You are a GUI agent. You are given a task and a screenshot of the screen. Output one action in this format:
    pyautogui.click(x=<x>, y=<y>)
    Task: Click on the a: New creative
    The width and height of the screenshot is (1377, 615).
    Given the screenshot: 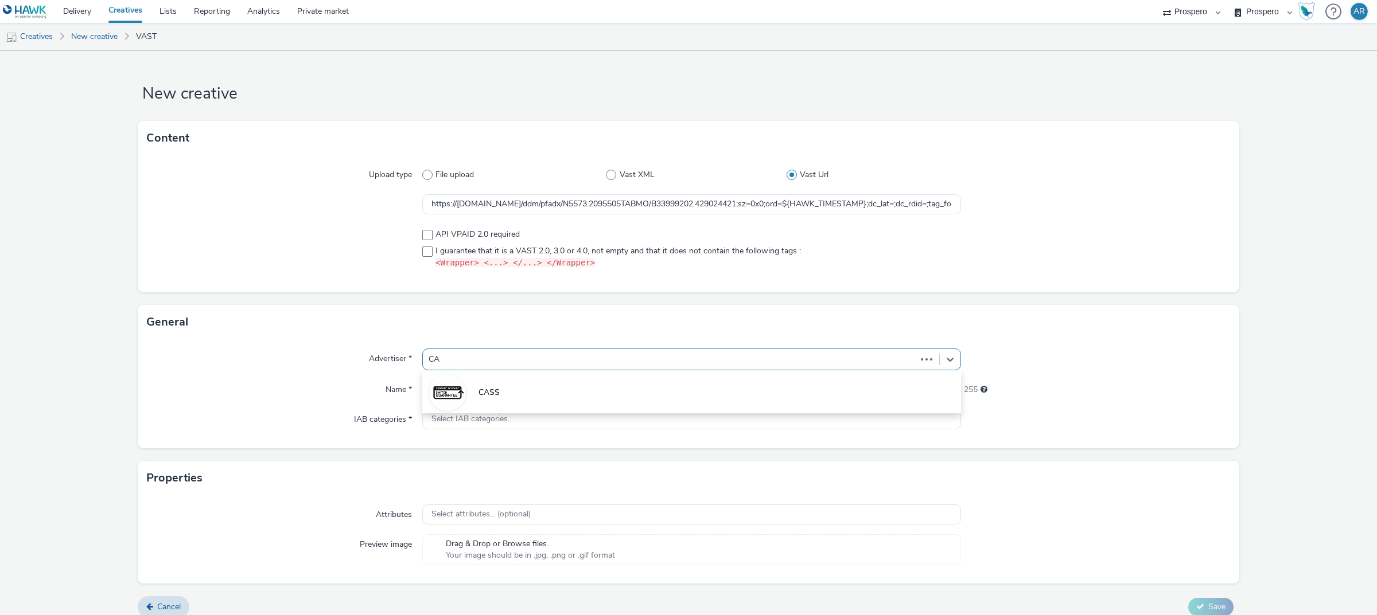 What is the action you would take?
    pyautogui.click(x=94, y=37)
    